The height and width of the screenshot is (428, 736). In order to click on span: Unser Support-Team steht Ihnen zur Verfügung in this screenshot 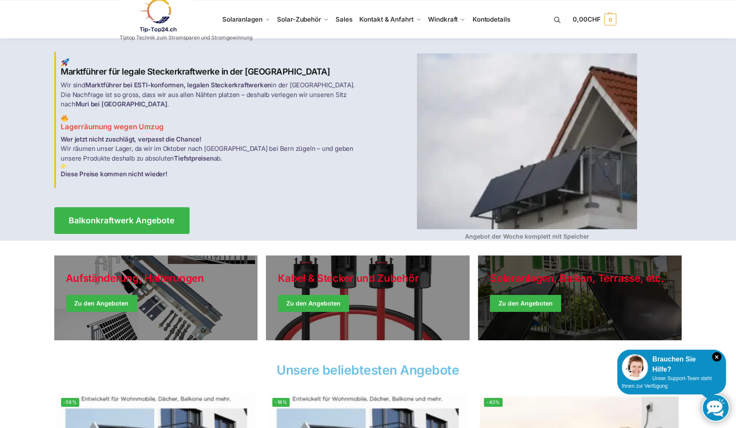, I will do `click(666, 382)`.